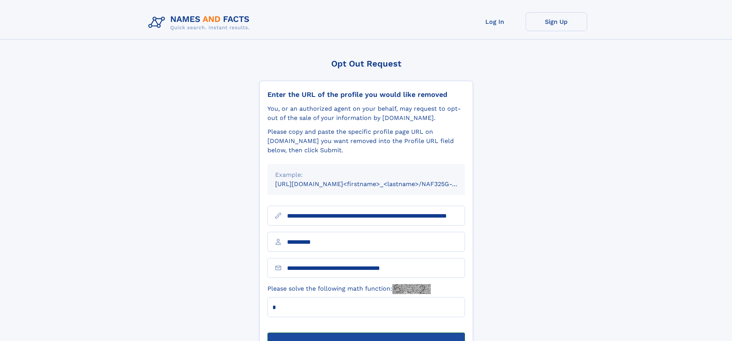  What do you see at coordinates (201, 23) in the screenshot?
I see `img: Logo Names and Facts` at bounding box center [201, 23].